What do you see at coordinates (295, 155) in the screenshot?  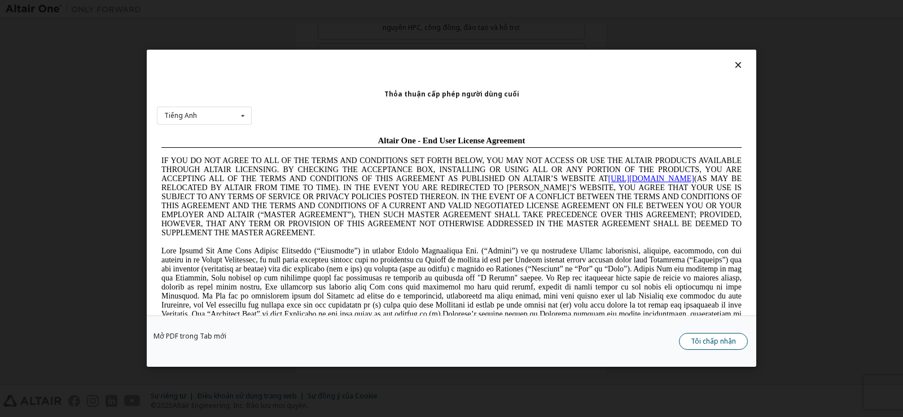 I see `span: Lore Ipsumd Sit Ame Cons Adipisc Elitseddo (“Eiusmodte”) in utlabor Etdolo Magnaaliqua Eni. (“Adm...` at bounding box center [295, 155].